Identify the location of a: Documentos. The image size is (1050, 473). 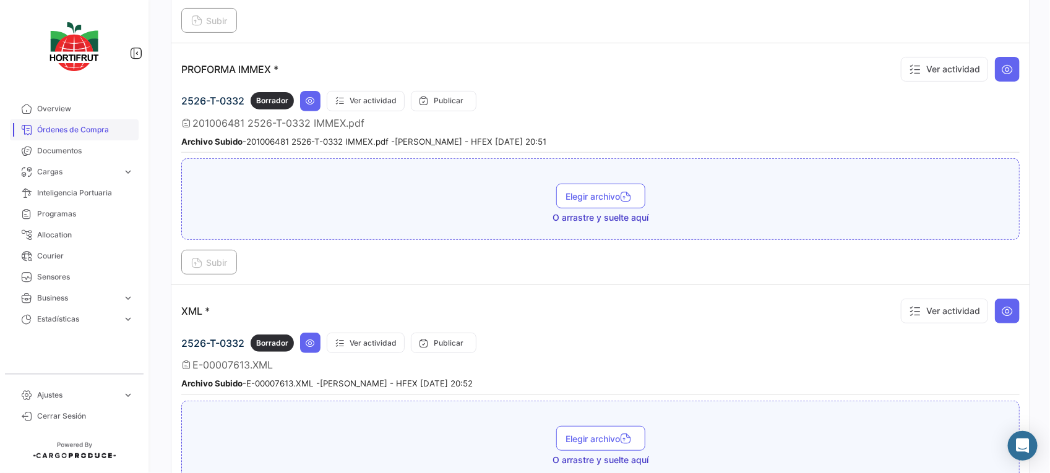
(74, 151).